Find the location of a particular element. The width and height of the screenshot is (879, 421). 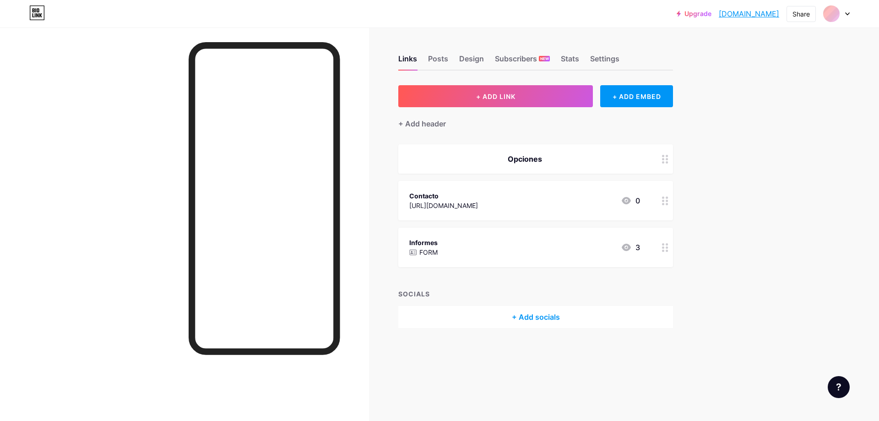

span: NEW is located at coordinates (545, 59).